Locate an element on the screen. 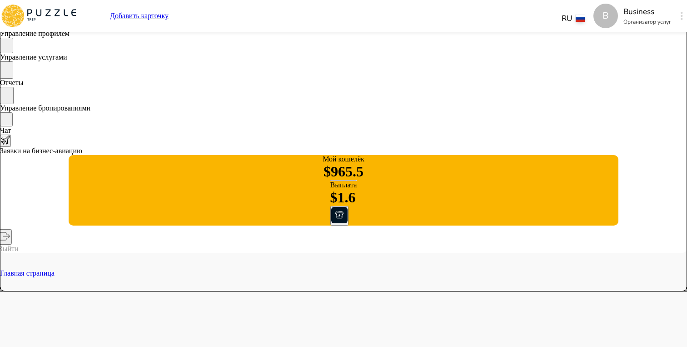 This screenshot has width=687, height=347. p: Мой кошелёк is located at coordinates (344, 159).